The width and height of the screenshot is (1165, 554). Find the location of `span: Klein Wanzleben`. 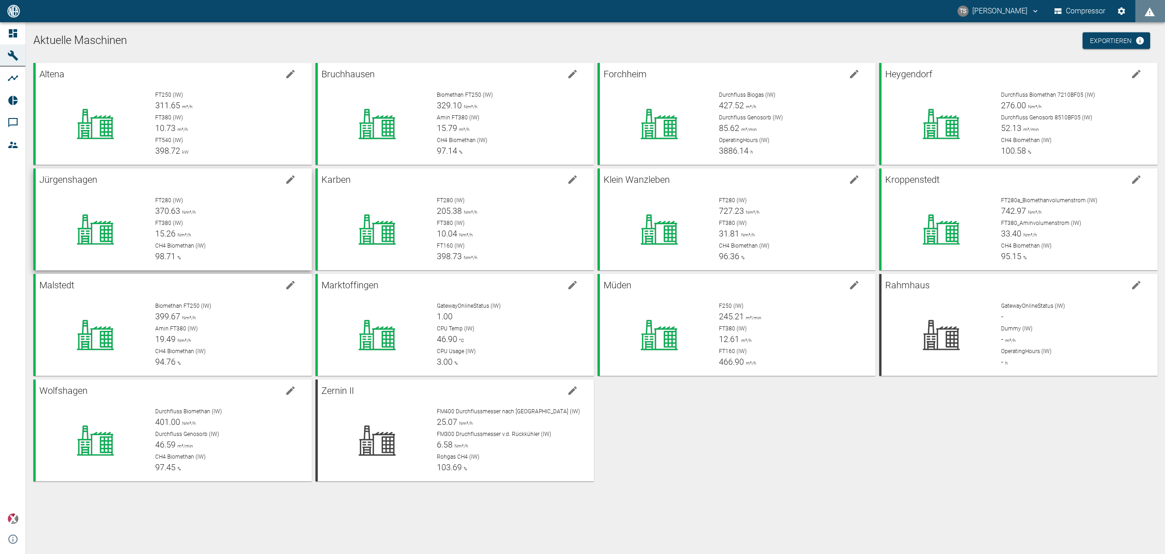

span: Klein Wanzleben is located at coordinates (636, 180).